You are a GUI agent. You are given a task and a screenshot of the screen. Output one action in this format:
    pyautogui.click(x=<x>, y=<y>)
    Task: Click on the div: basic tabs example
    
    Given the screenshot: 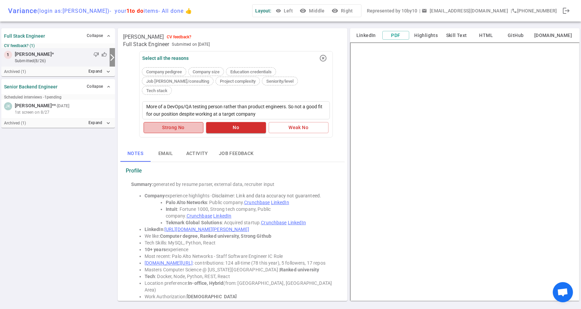 What is the action you would take?
    pyautogui.click(x=232, y=154)
    